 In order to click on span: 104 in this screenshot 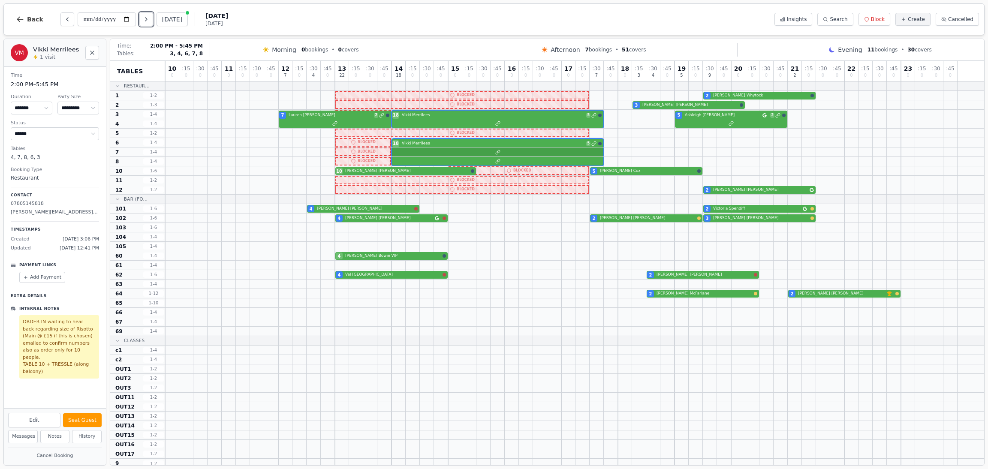, I will do `click(121, 237)`.